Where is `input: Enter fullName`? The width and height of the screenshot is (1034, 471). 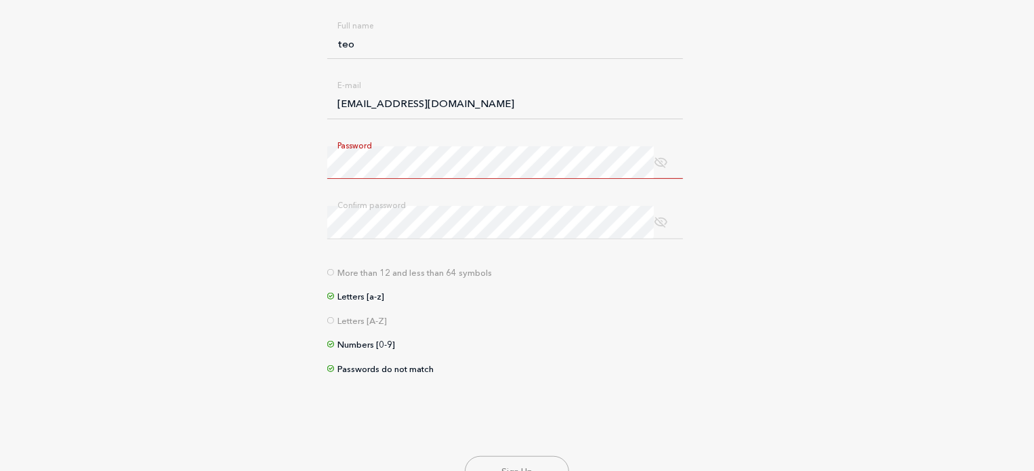 input: Enter fullName is located at coordinates (505, 43).